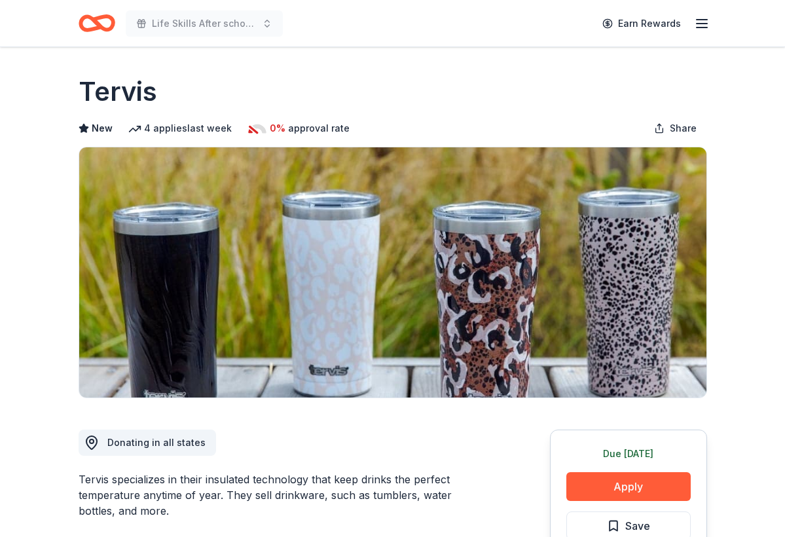  I want to click on h1: Tervis, so click(118, 92).